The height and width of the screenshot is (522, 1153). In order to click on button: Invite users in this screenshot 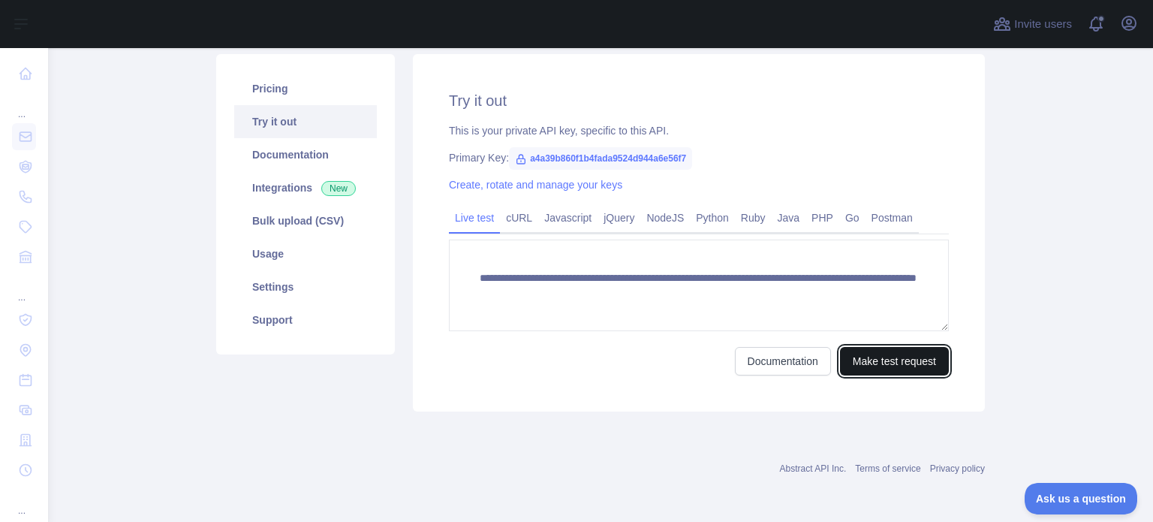, I will do `click(1032, 24)`.